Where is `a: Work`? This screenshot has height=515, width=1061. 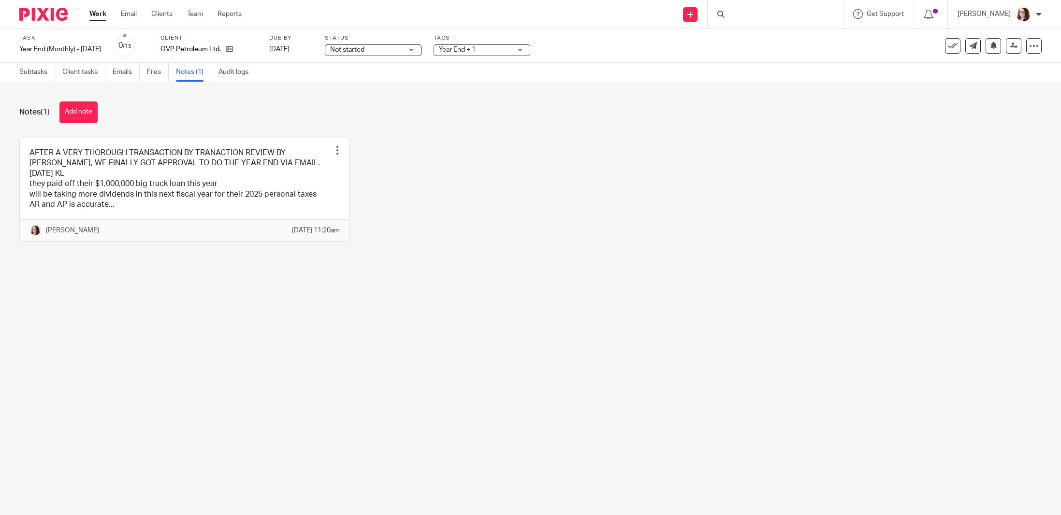 a: Work is located at coordinates (98, 14).